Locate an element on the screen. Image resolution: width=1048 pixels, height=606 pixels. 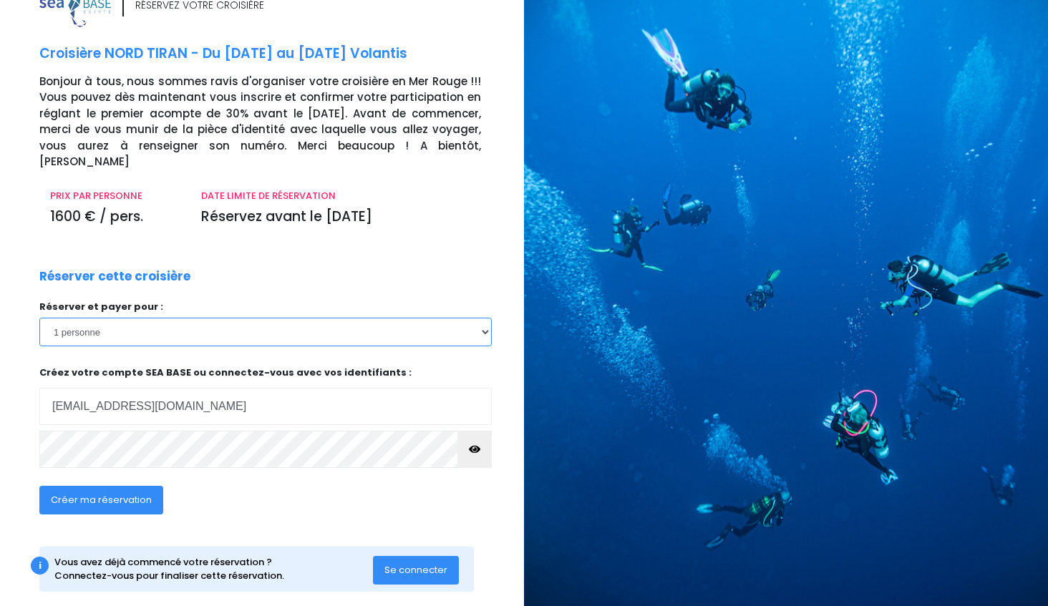
p: Bonjour à tous, nous sommes ravis d'organiser votre croisière en Mer Rouge !!! Vous pouvez dès ma... is located at coordinates (276, 122).